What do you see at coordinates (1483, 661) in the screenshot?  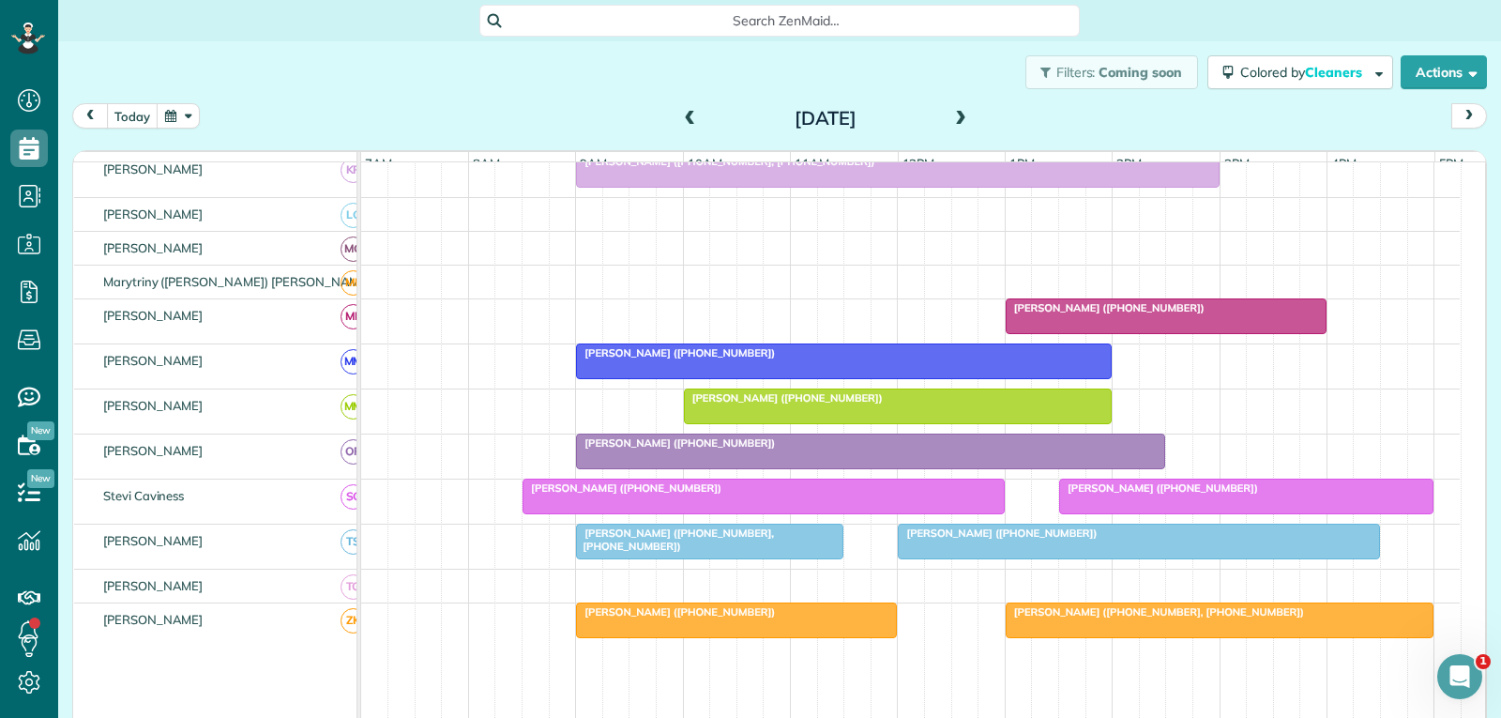 I see `span: 1` at bounding box center [1483, 661].